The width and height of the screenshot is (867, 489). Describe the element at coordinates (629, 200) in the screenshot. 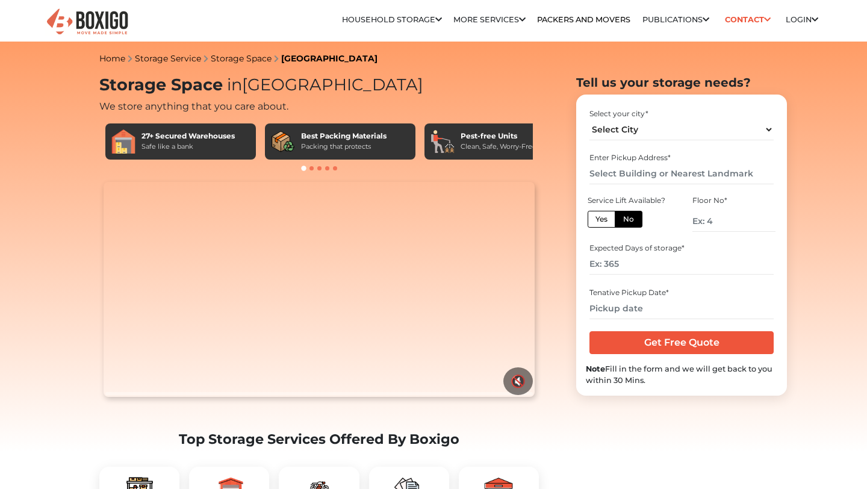

I see `div: Service Lift Available?` at that location.